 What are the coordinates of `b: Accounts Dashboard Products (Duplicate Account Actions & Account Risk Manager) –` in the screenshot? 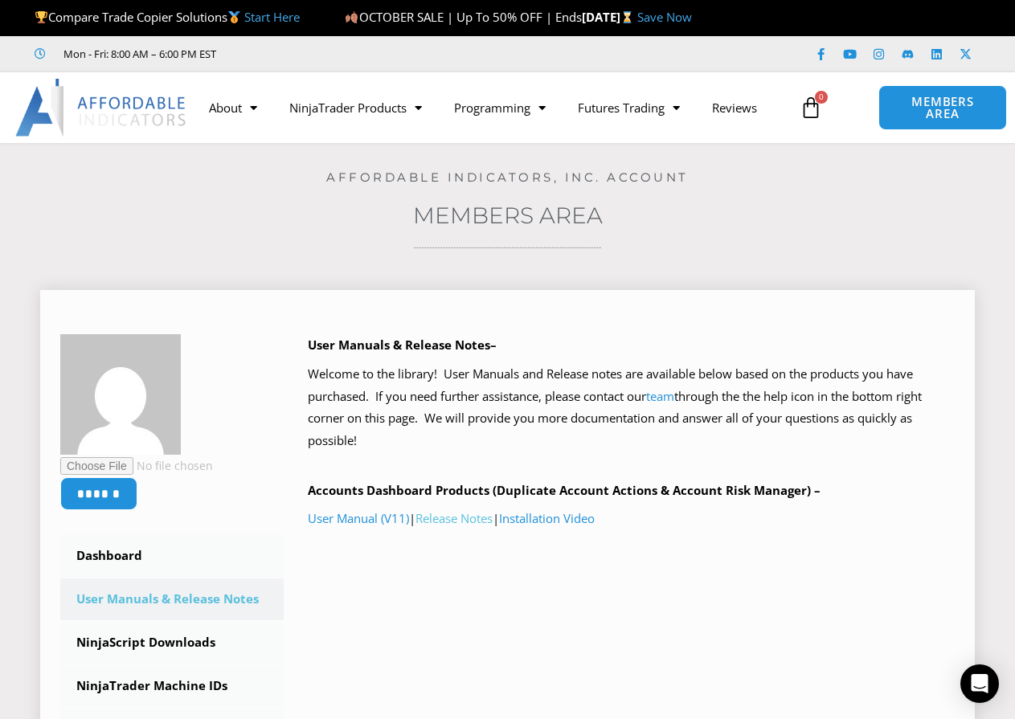 It's located at (564, 490).